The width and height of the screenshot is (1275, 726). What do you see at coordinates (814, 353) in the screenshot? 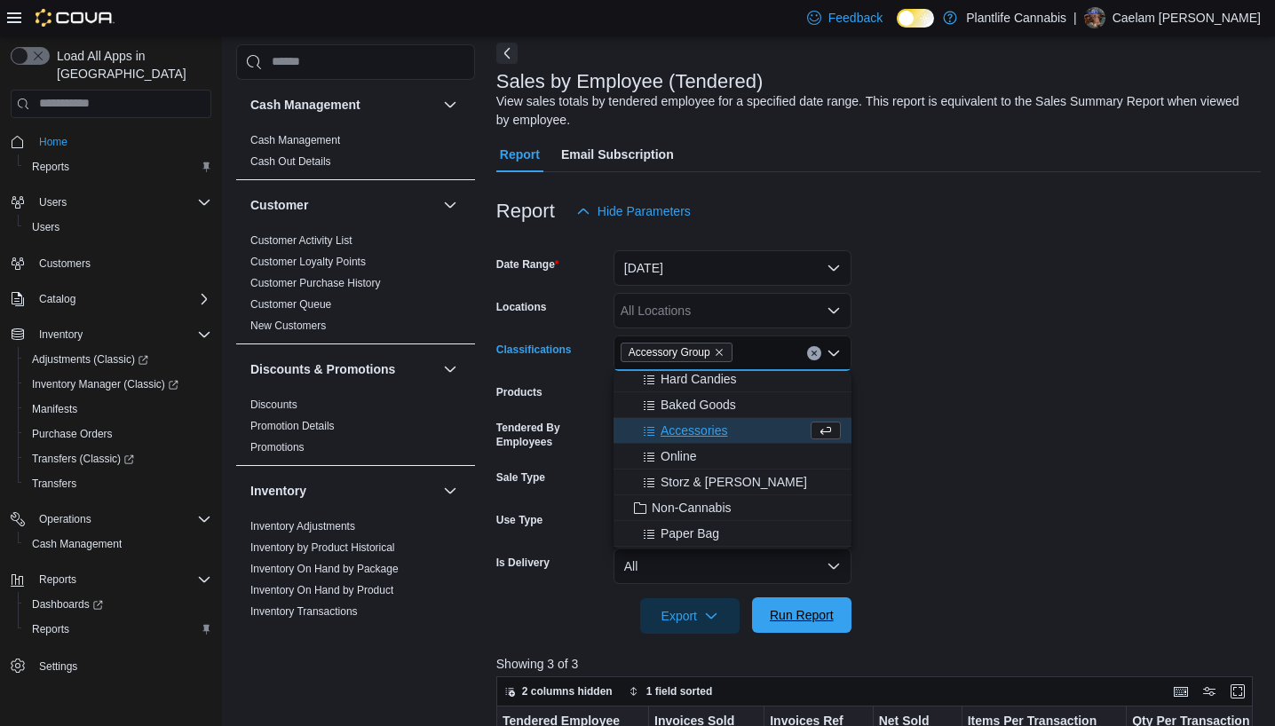
I see `button: Clear input` at bounding box center [814, 353].